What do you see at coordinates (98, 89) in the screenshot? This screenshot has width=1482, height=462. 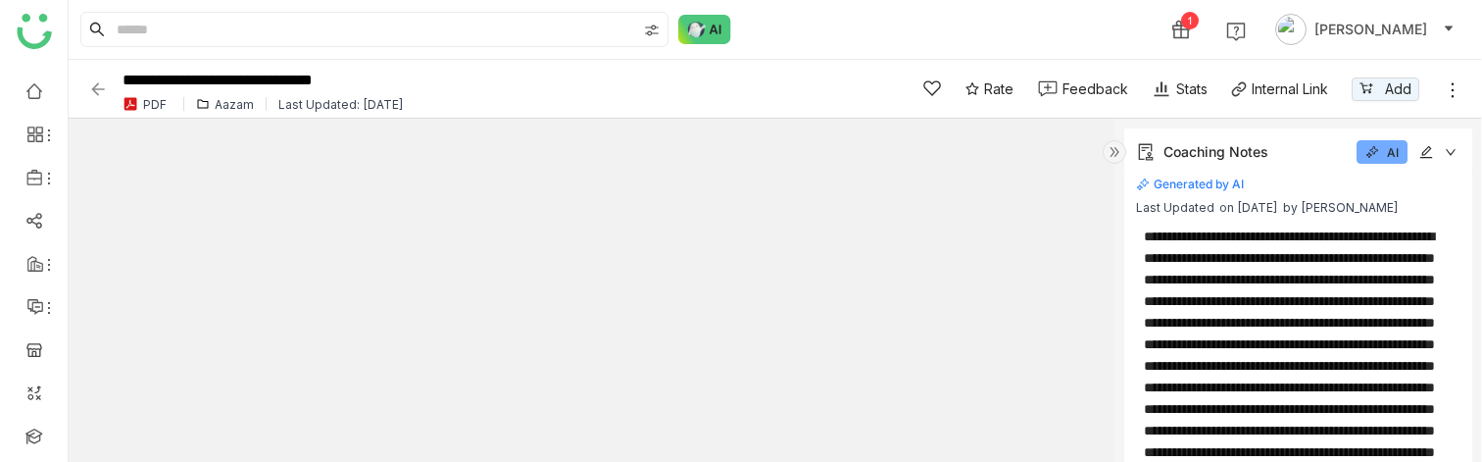 I see `img: back` at bounding box center [98, 89].